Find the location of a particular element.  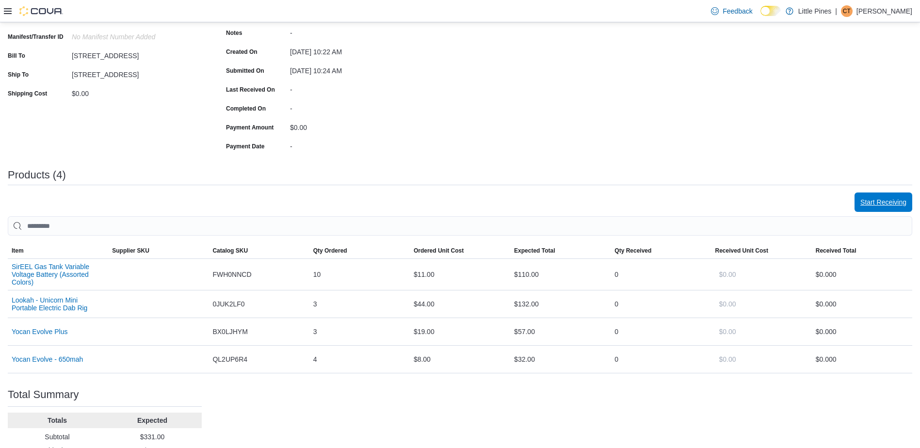

span: Qty Ordered is located at coordinates (330, 251).